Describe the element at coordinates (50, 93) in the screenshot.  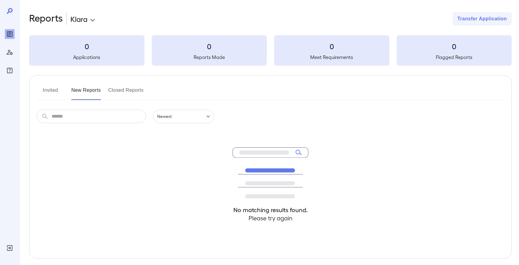
I see `button: Invited` at that location.